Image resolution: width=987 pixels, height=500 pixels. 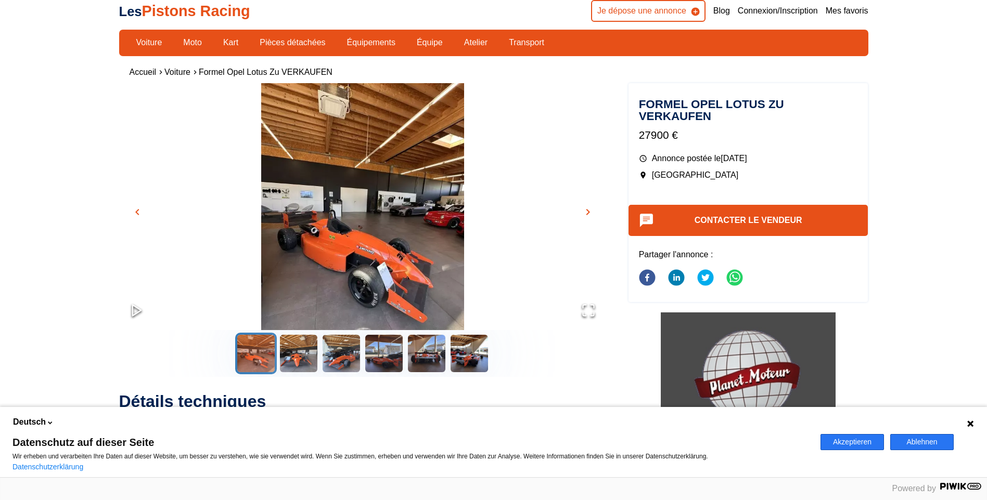 What do you see at coordinates (192, 43) in the screenshot?
I see `a: Moto` at bounding box center [192, 43].